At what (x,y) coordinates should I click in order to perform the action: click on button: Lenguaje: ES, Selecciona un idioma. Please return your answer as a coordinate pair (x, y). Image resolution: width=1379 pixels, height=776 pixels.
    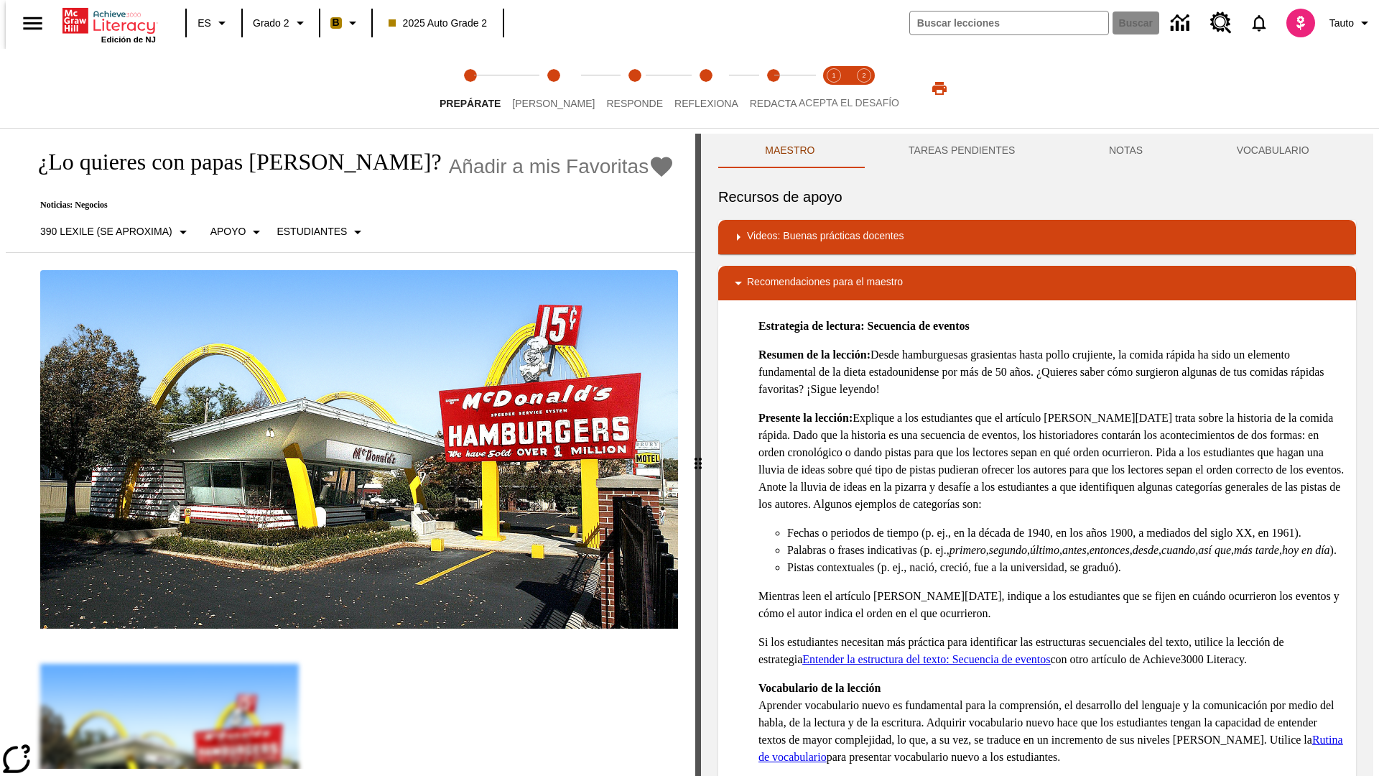
    Looking at the image, I should click on (214, 23).